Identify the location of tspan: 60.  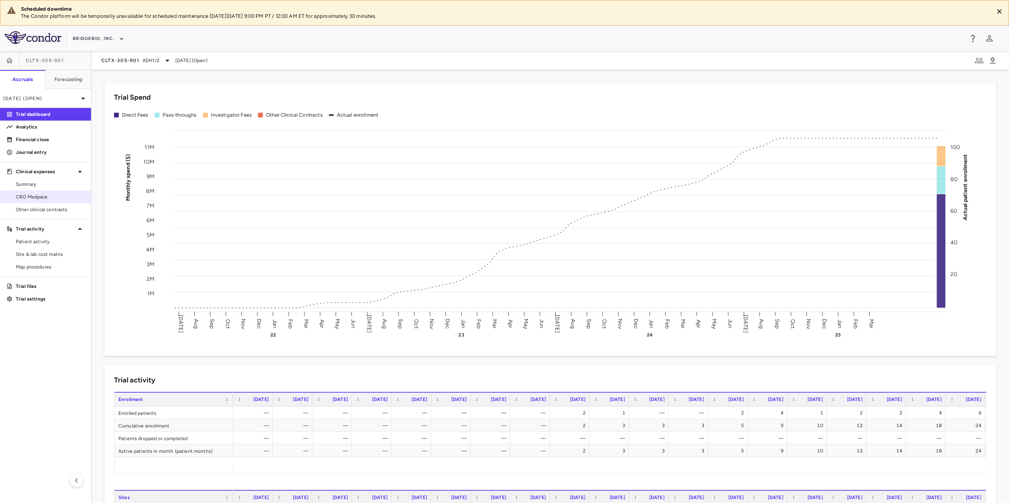
(953, 211).